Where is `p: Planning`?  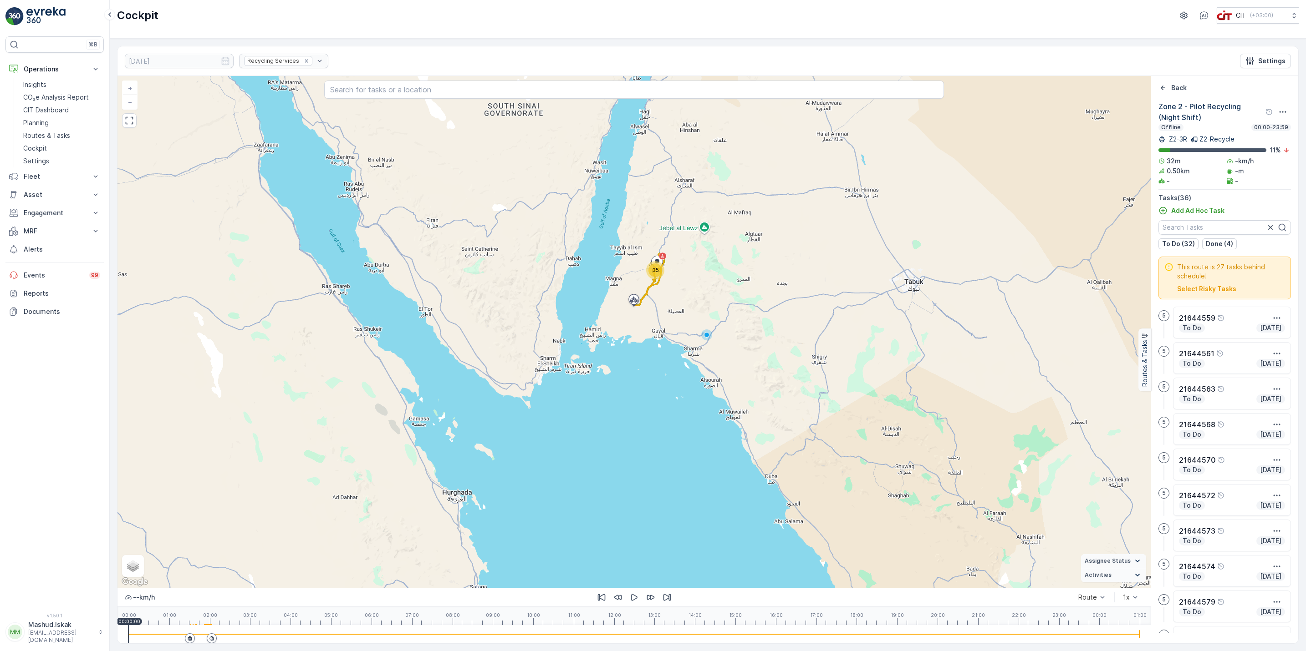 p: Planning is located at coordinates (36, 123).